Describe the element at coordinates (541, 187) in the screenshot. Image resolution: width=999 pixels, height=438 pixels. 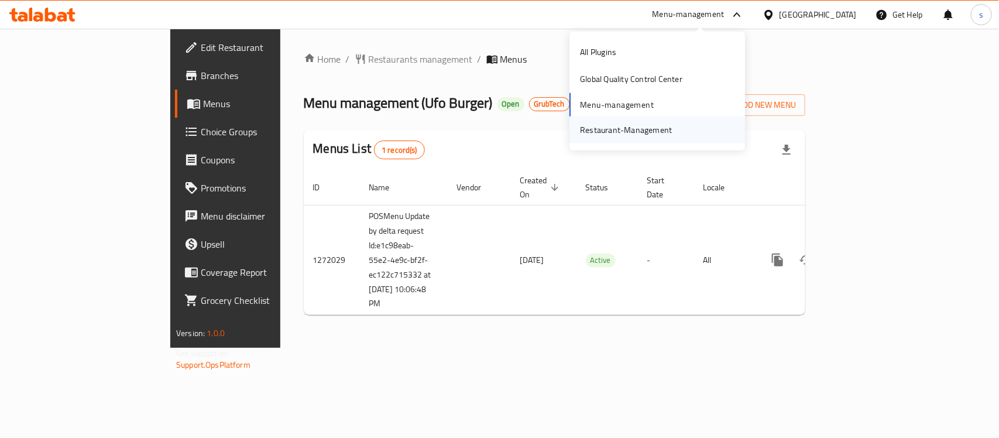
I see `span: Created On` at that location.